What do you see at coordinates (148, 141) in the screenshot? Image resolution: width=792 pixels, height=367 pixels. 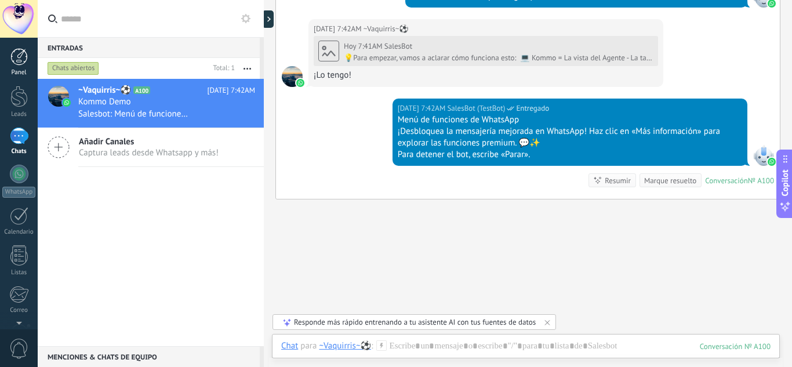 I see `span: Añadir Canales` at bounding box center [148, 141].